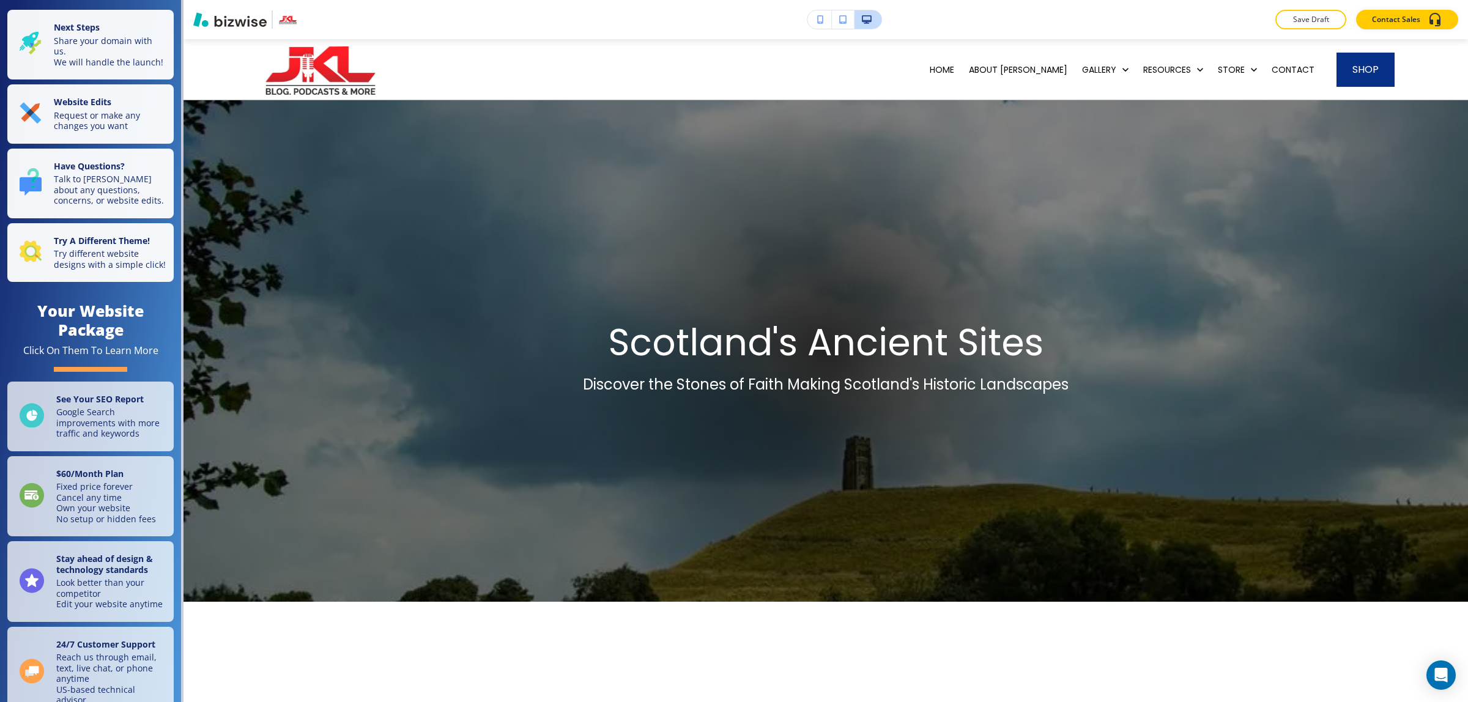 This screenshot has width=1468, height=702. What do you see at coordinates (826, 385) in the screenshot?
I see `p: Discover the Stones of Faith Making Scotland's Historic Landscapes` at bounding box center [826, 385].